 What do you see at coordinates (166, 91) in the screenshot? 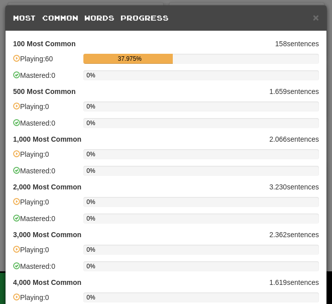
I see `p: 1.659 sentences` at bounding box center [166, 91].